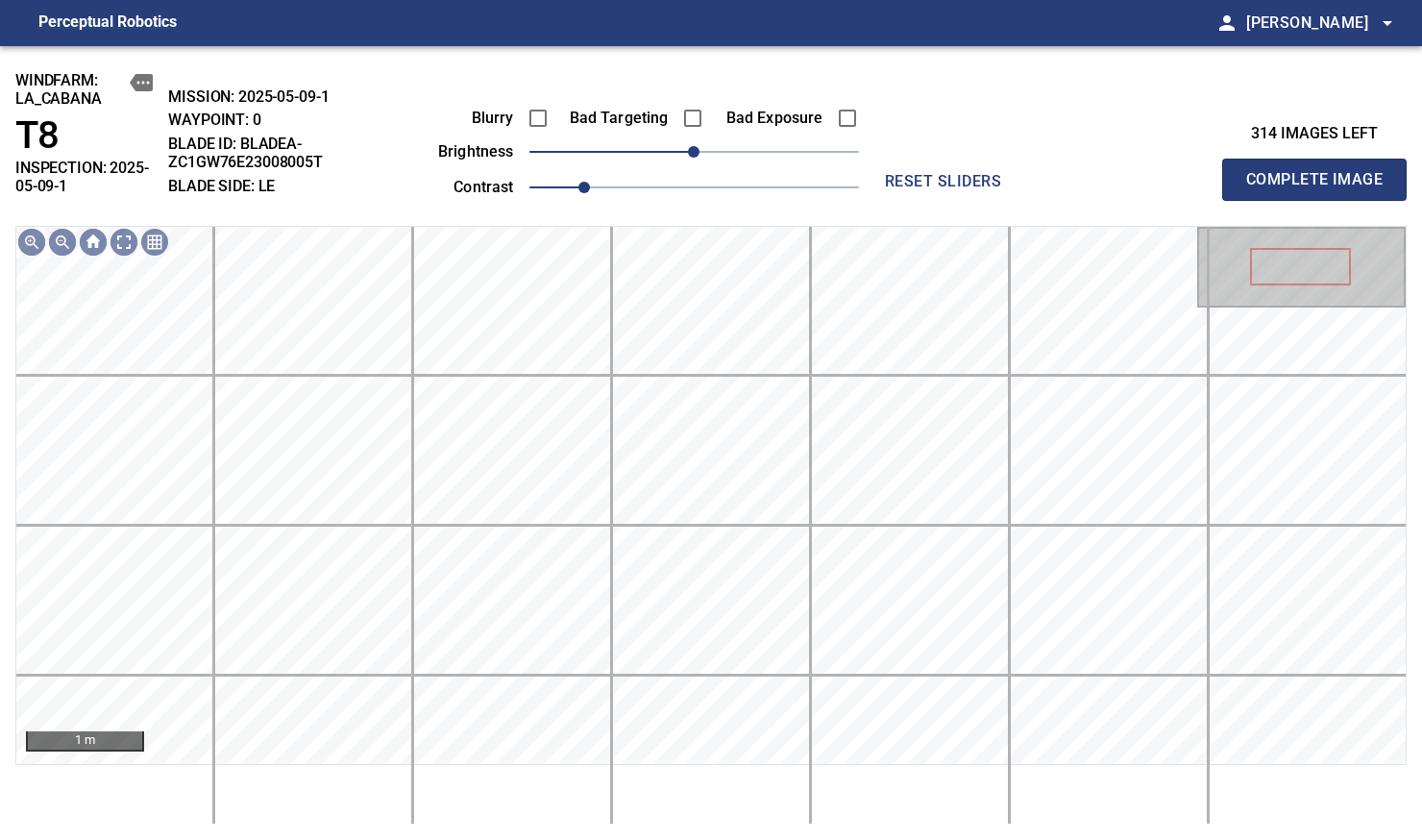 The height and width of the screenshot is (840, 1422). I want to click on span: person, so click(1227, 23).